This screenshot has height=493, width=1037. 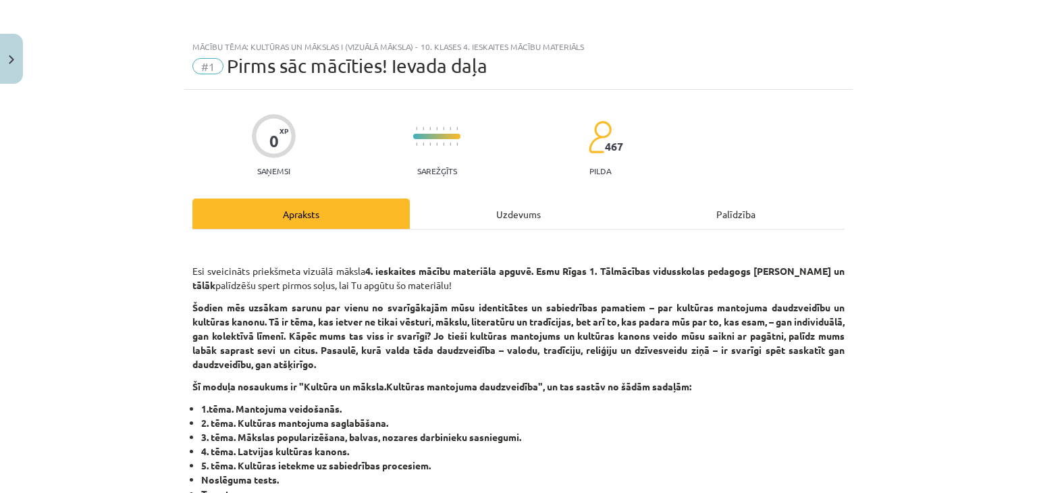 I want to click on b: Kultūras mantojuma daudzveidība", un tas sastāv no šādām sadaļām:, so click(x=539, y=386).